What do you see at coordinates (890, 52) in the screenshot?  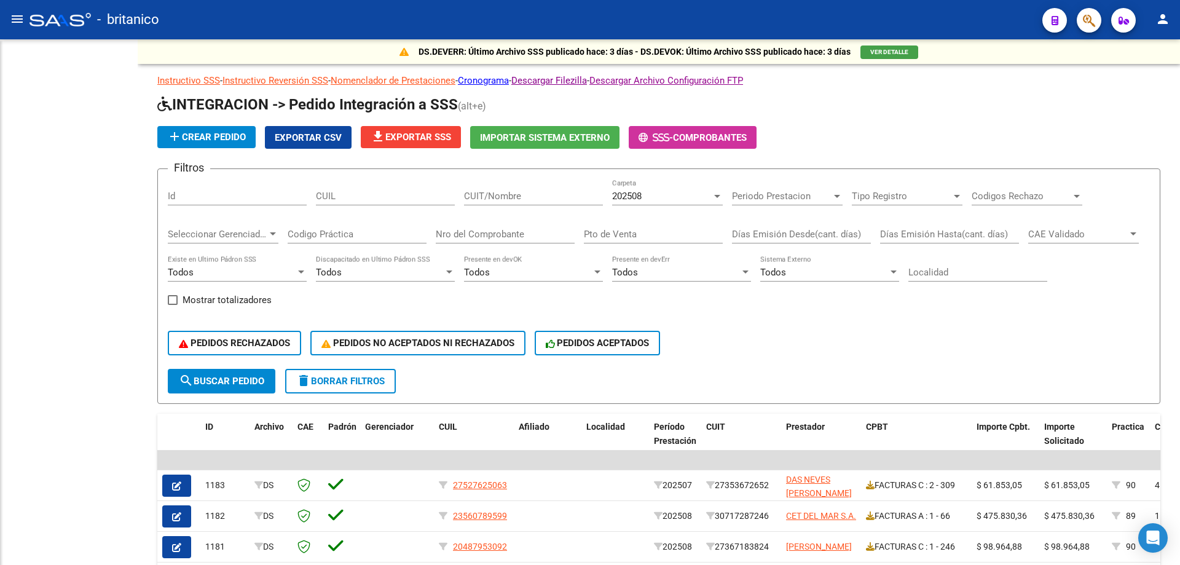 I see `button: VER DETALLE` at bounding box center [890, 52].